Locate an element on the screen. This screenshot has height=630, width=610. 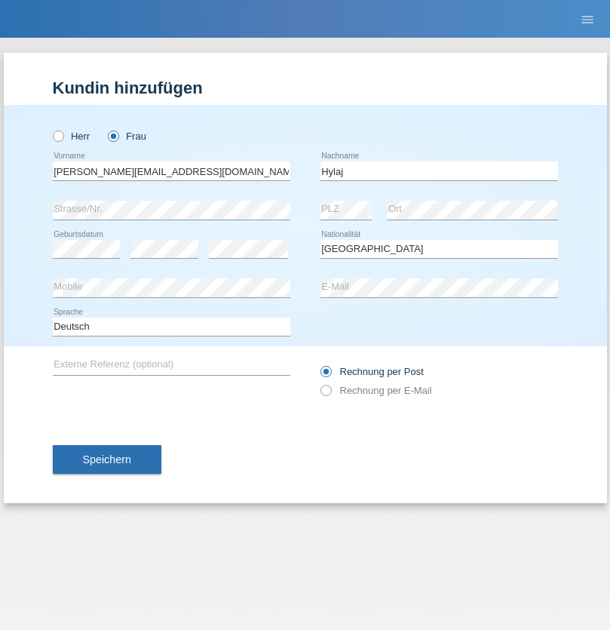
i: menu is located at coordinates (588, 20).